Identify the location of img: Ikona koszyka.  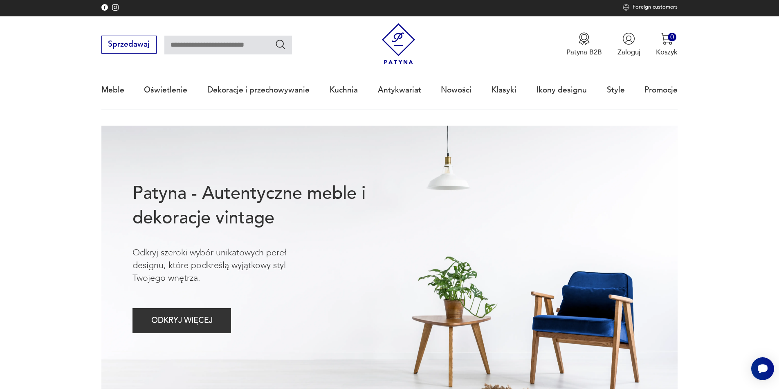
(666, 38).